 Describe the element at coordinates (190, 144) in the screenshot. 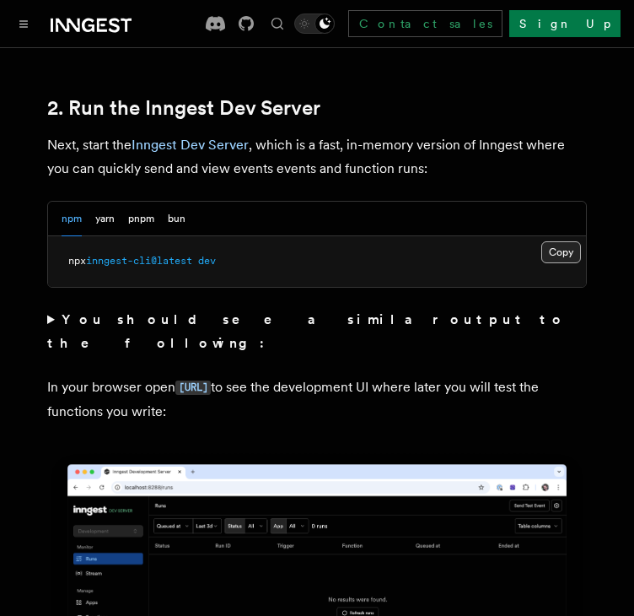

I see `a: Inngest Dev Server` at that location.